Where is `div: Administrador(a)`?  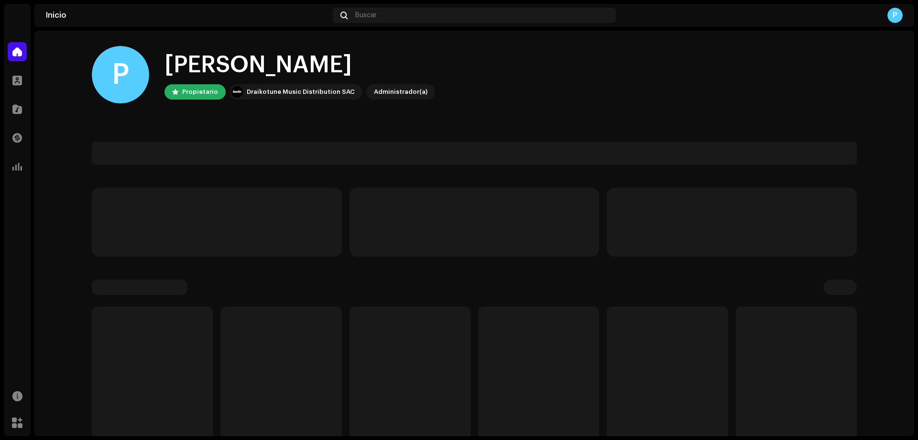
div: Administrador(a) is located at coordinates (401, 92).